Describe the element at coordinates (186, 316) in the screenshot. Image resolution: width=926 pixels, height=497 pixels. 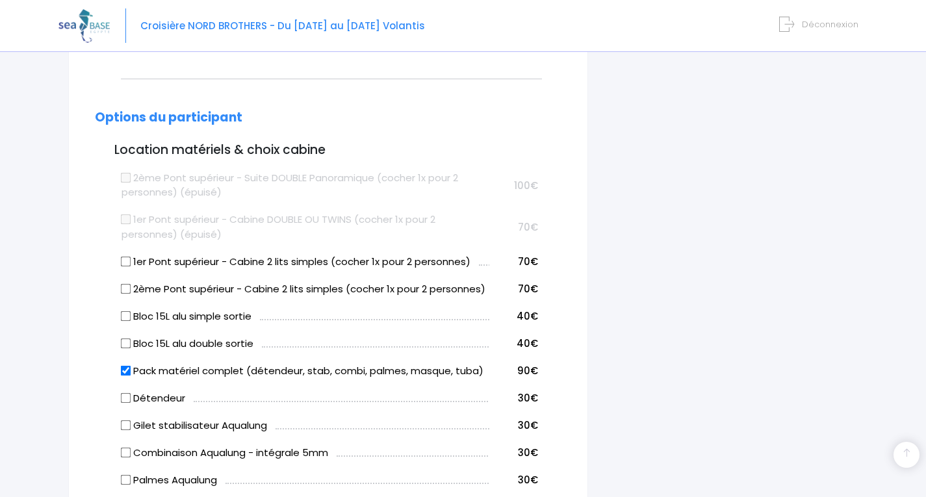
I see `label: Bloc 15L alu simple sortie` at that location.